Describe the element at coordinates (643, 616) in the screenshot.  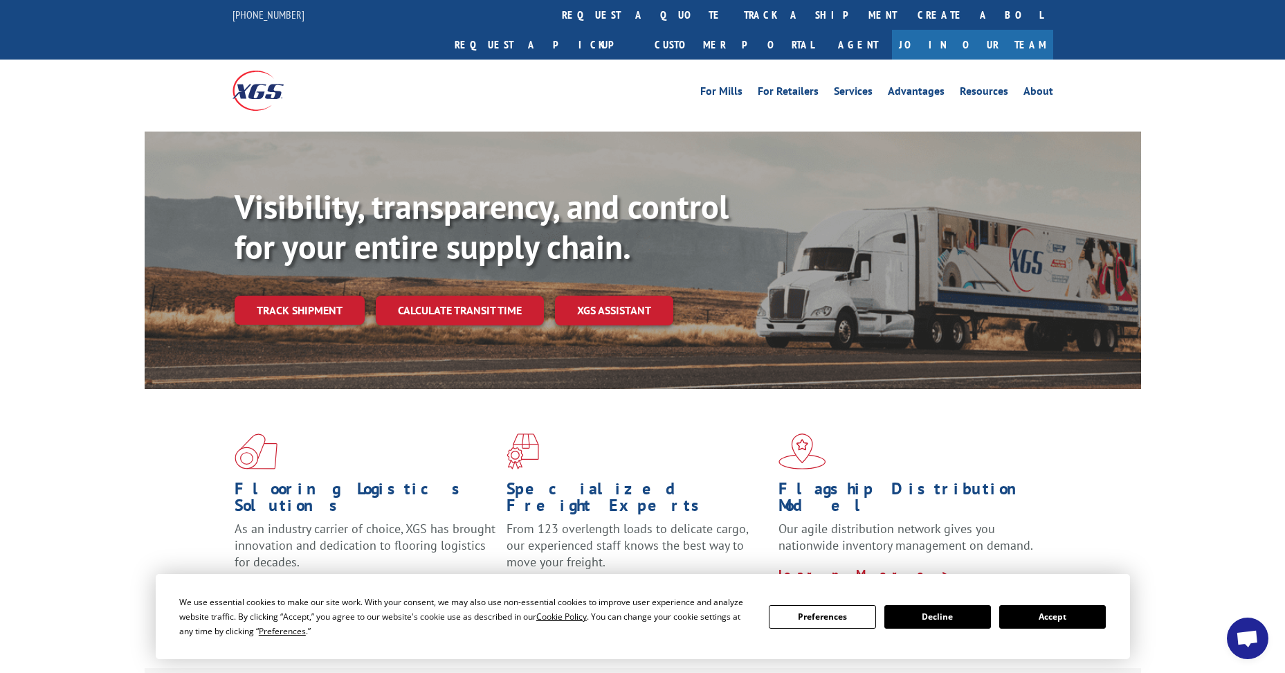
I see `div: Cookie Consent Prompt` at that location.